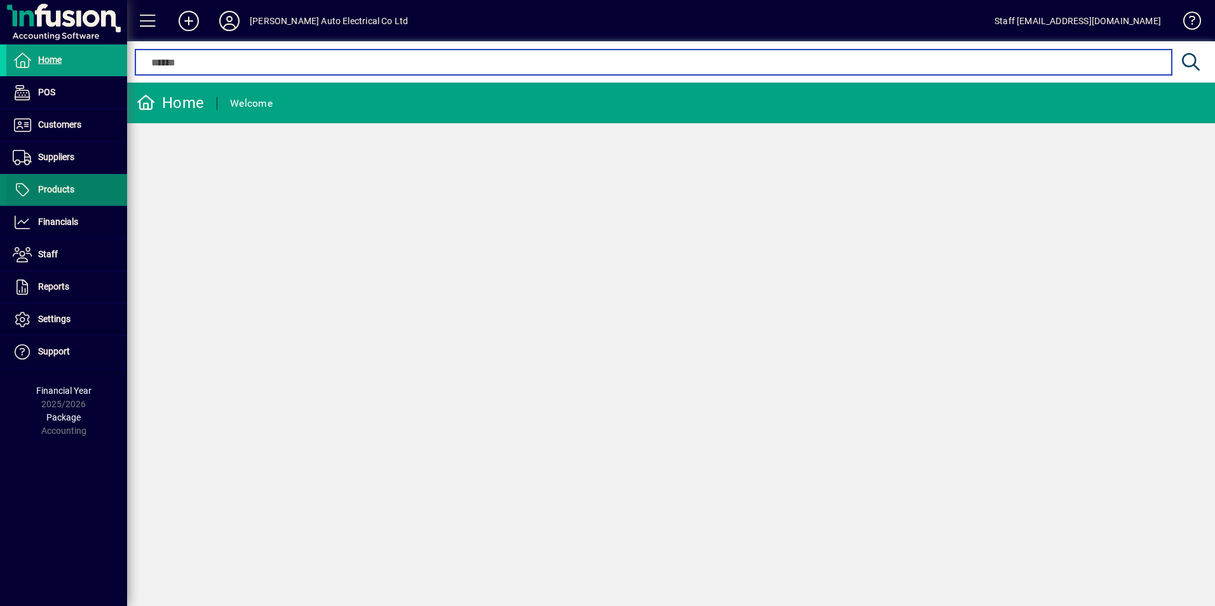 This screenshot has width=1215, height=606. What do you see at coordinates (189, 21) in the screenshot?
I see `button: Add` at bounding box center [189, 21].